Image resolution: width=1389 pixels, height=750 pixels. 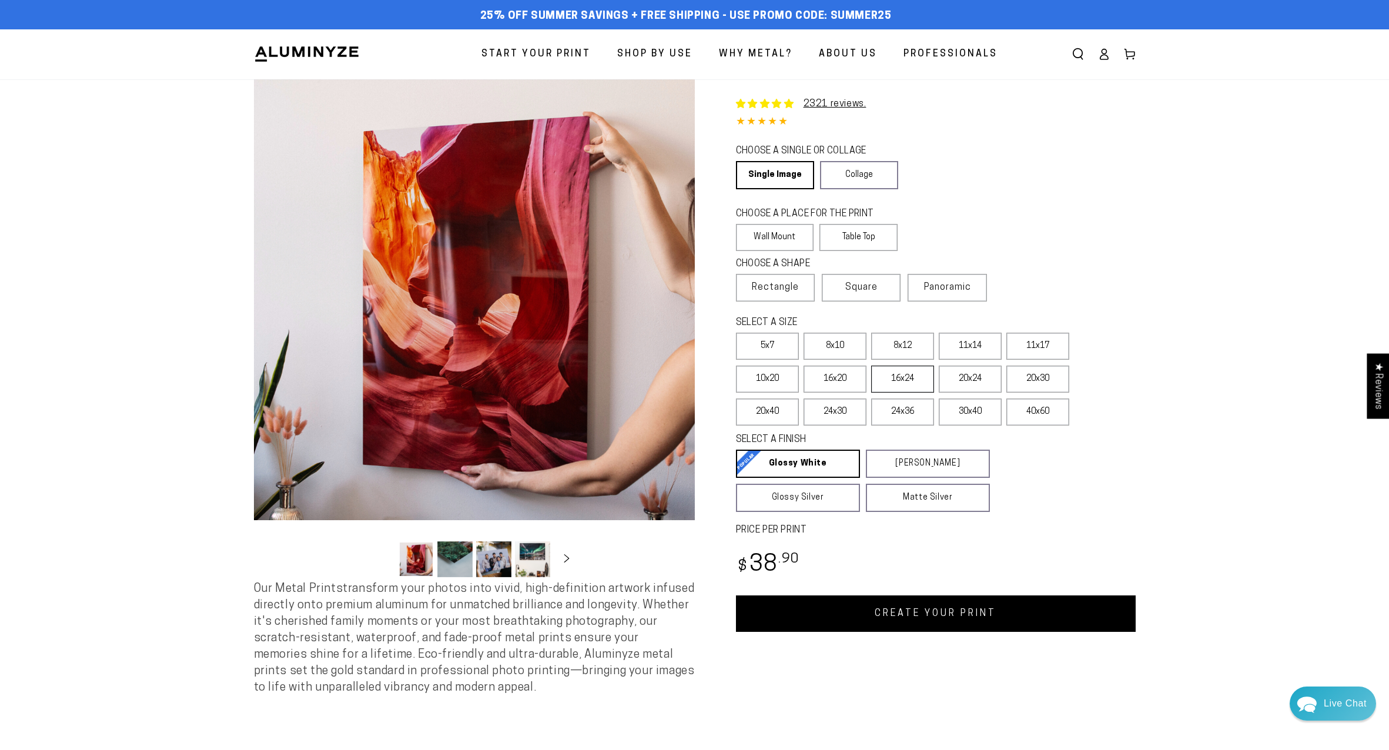 I want to click on button: Load image 3 in gallery view, so click(x=494, y=559).